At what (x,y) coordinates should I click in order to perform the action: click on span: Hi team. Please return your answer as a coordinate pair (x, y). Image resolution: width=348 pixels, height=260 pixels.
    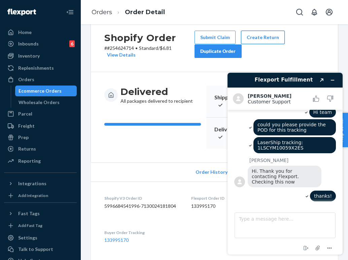
    Looking at the image, I should click on (100, 45).